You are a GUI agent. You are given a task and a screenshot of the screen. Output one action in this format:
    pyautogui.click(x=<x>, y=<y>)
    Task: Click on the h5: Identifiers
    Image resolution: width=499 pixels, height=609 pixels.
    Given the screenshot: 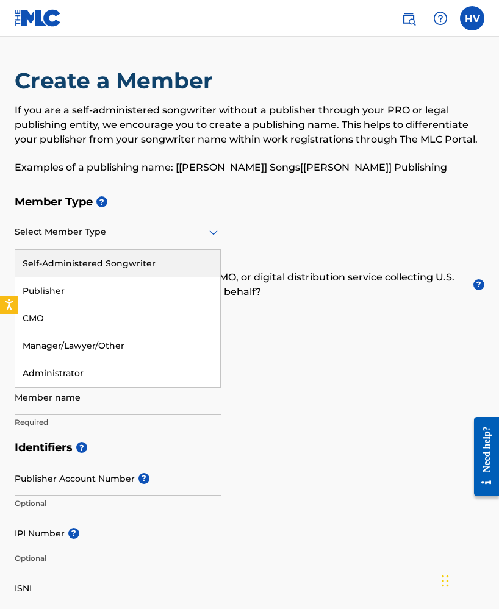 What is the action you would take?
    pyautogui.click(x=249, y=448)
    